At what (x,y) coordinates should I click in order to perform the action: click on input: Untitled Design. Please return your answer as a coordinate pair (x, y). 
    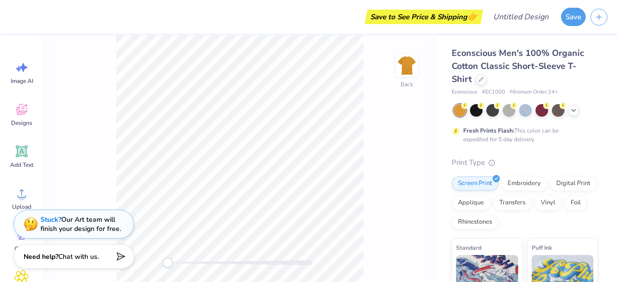
    Looking at the image, I should click on (520, 17).